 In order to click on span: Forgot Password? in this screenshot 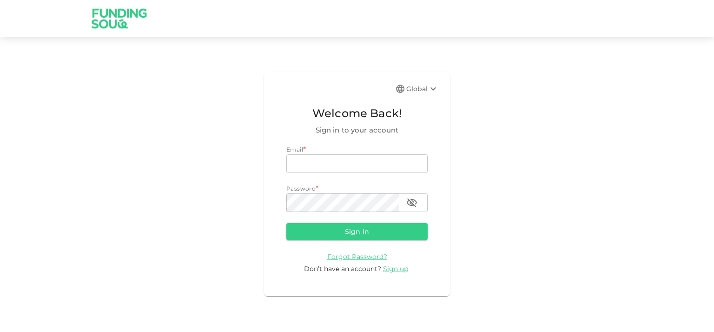, I will do `click(357, 257)`.